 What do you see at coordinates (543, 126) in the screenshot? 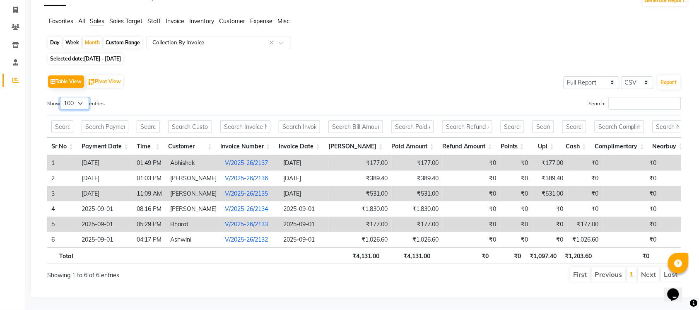
I see `input: Search Upi` at bounding box center [543, 126].